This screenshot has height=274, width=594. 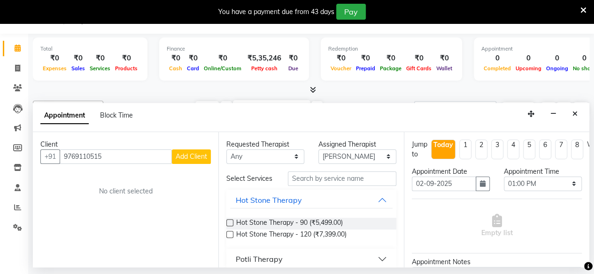 What do you see at coordinates (556, 69) in the screenshot?
I see `span: Ongoing` at bounding box center [556, 69].